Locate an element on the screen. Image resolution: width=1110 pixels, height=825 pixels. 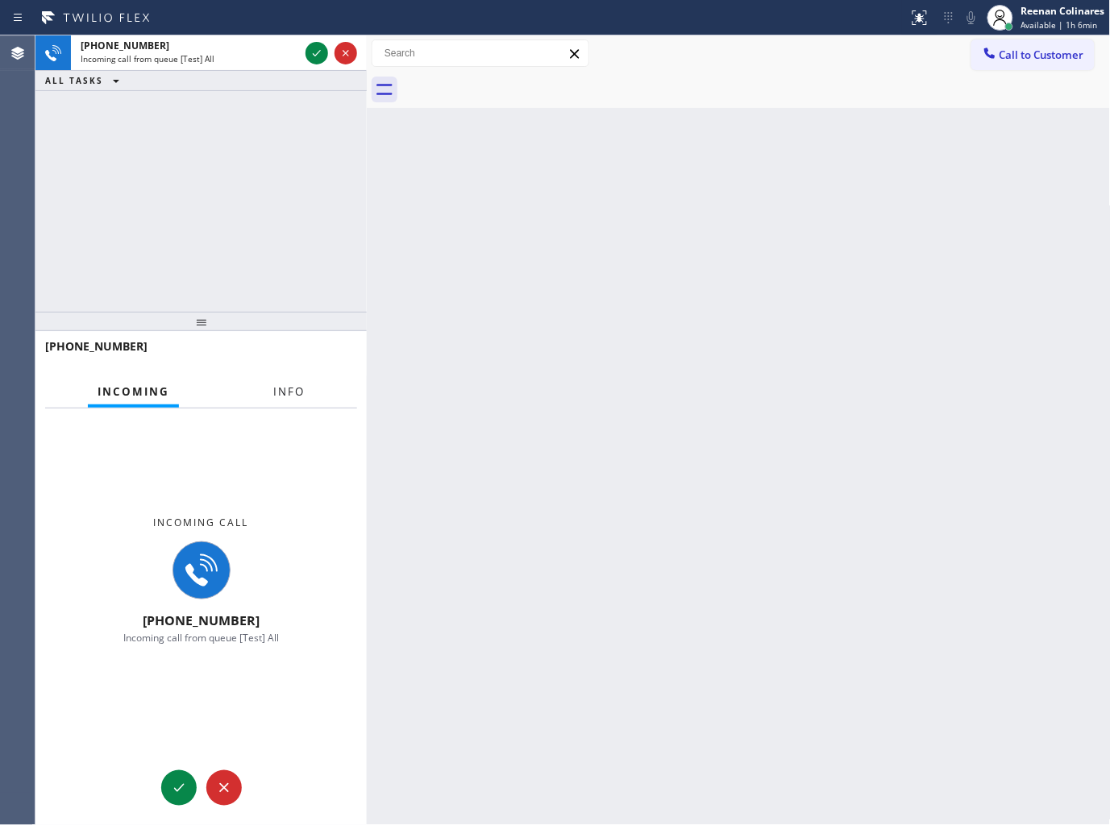
button: ALL TASKS is located at coordinates (85, 81).